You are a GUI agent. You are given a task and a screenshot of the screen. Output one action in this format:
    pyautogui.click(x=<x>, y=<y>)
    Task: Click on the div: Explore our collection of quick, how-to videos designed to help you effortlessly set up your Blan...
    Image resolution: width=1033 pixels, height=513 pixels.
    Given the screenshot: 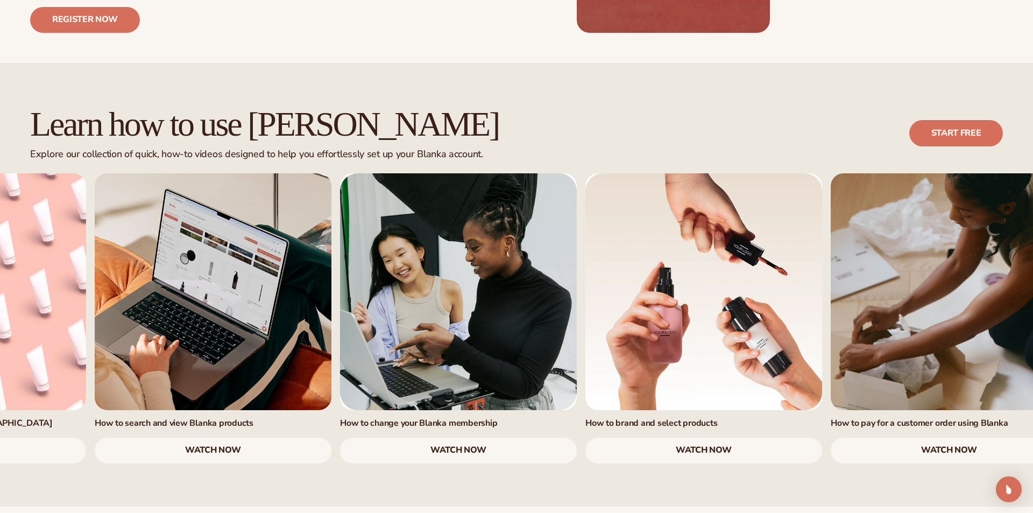 What is the action you would take?
    pyautogui.click(x=264, y=154)
    